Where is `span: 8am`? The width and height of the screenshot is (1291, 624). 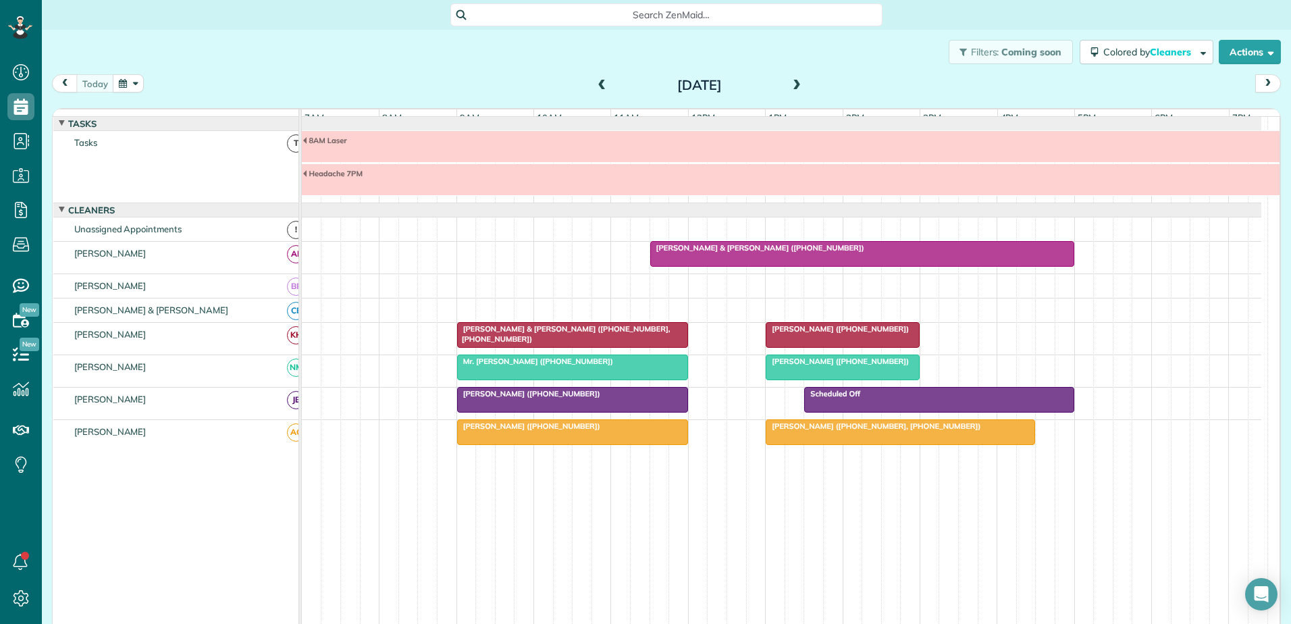 span: 8am is located at coordinates (392, 117).